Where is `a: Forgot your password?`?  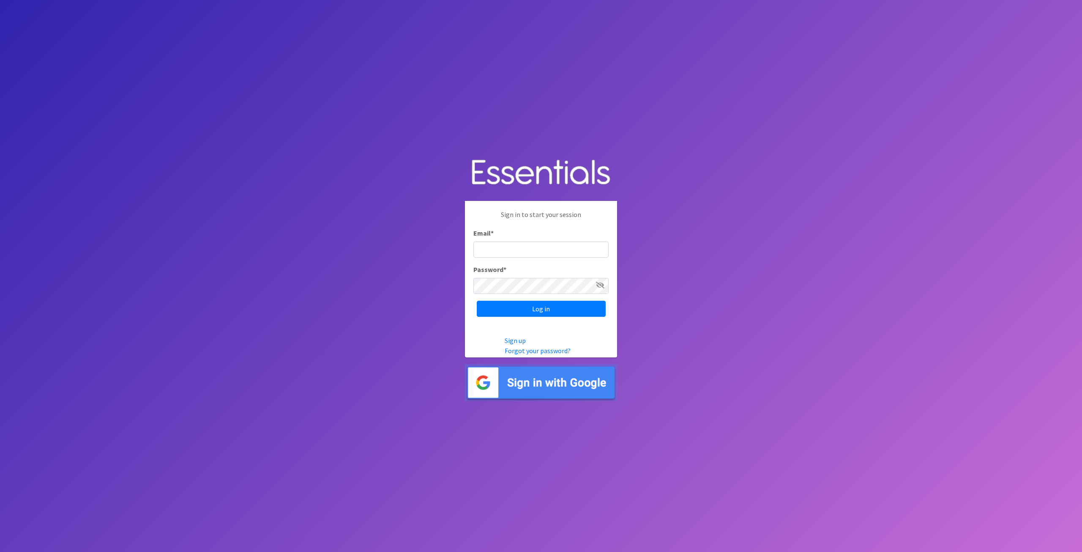
a: Forgot your password? is located at coordinates (538, 350).